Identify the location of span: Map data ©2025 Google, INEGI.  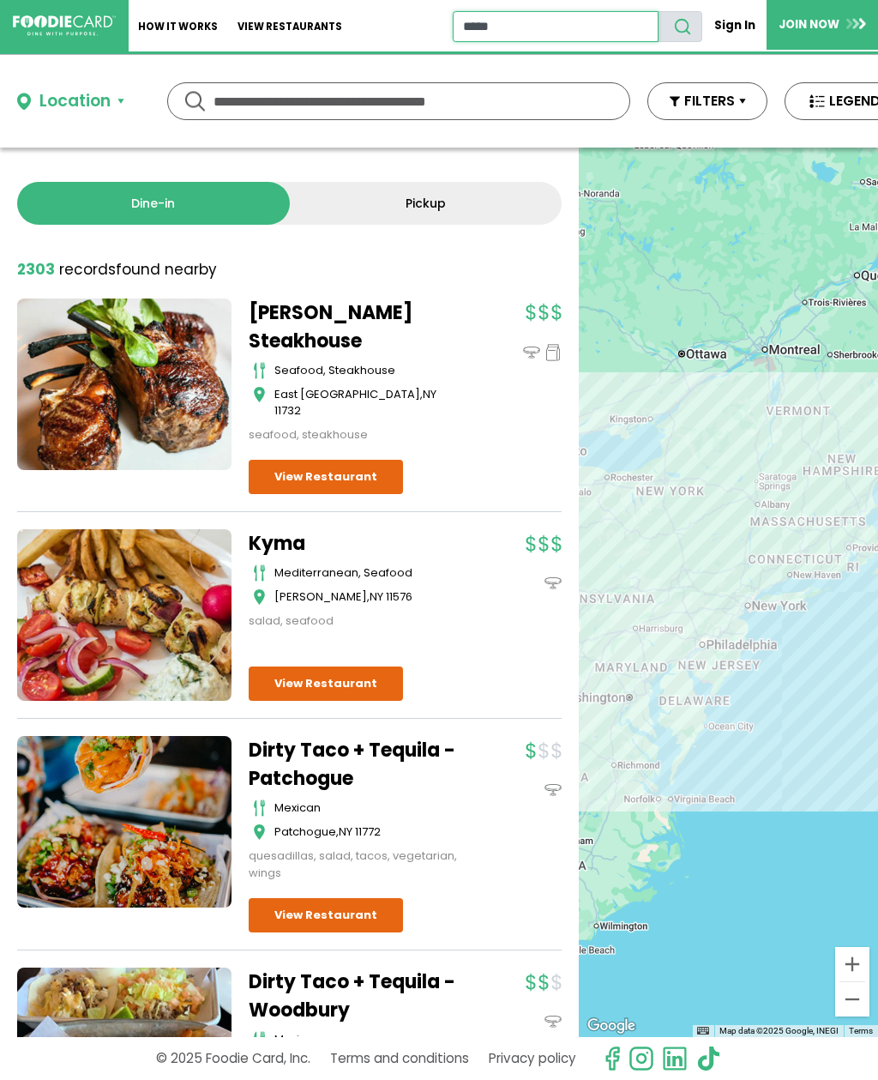
(779, 1030).